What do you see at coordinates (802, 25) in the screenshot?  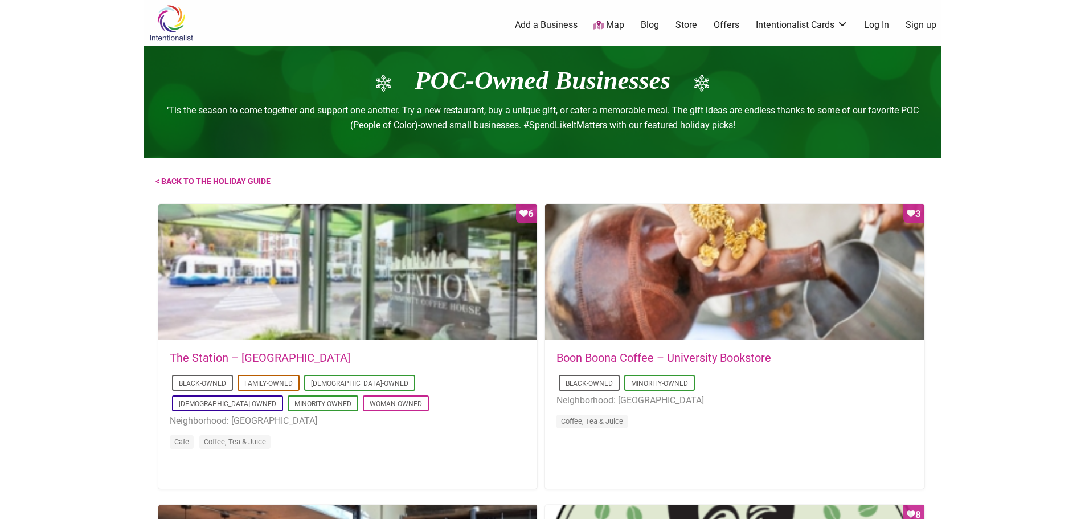 I see `li: Intentionalist Cards` at bounding box center [802, 25].